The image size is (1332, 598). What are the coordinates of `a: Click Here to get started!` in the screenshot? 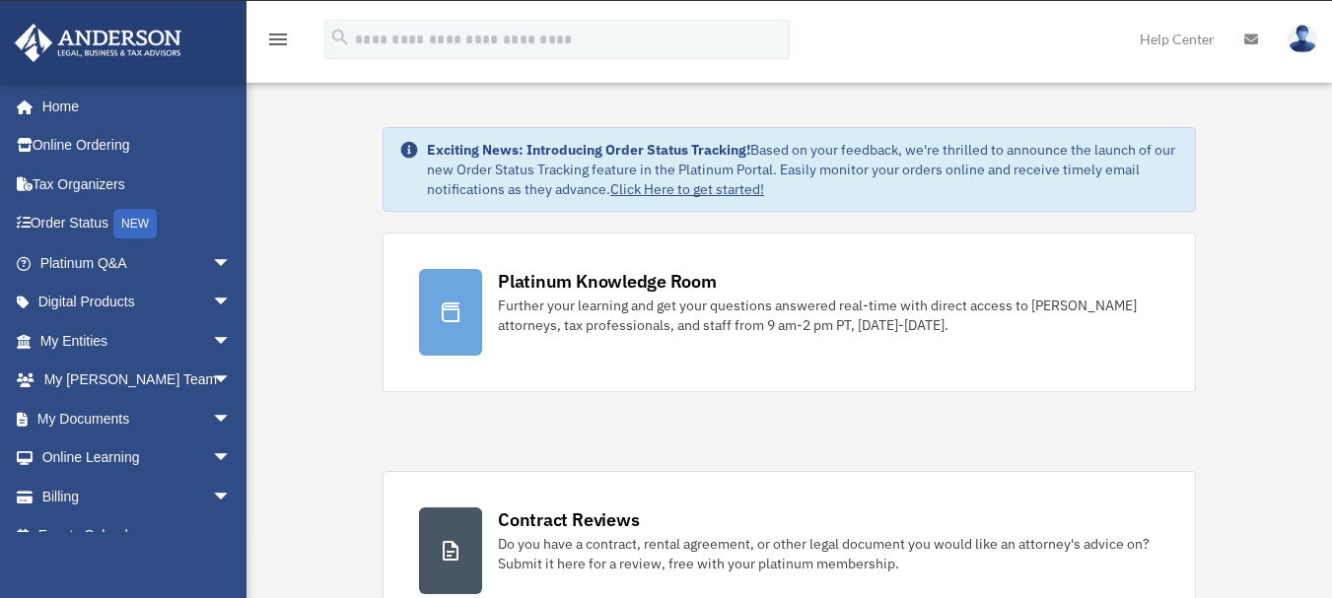 It's located at (687, 189).